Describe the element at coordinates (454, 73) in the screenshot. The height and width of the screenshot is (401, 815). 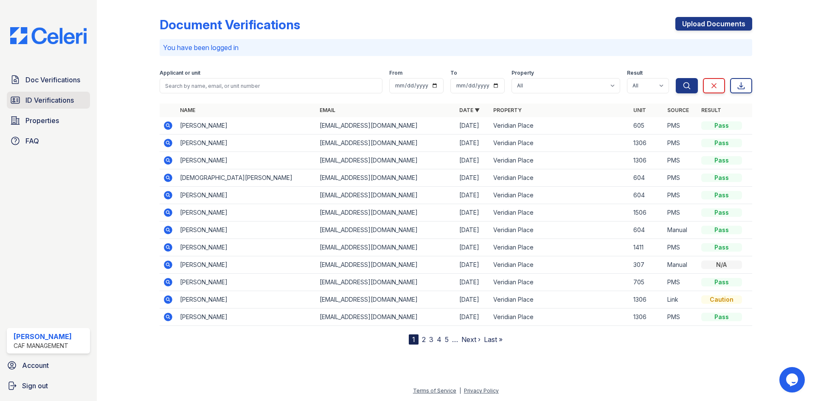
I see `label: To` at that location.